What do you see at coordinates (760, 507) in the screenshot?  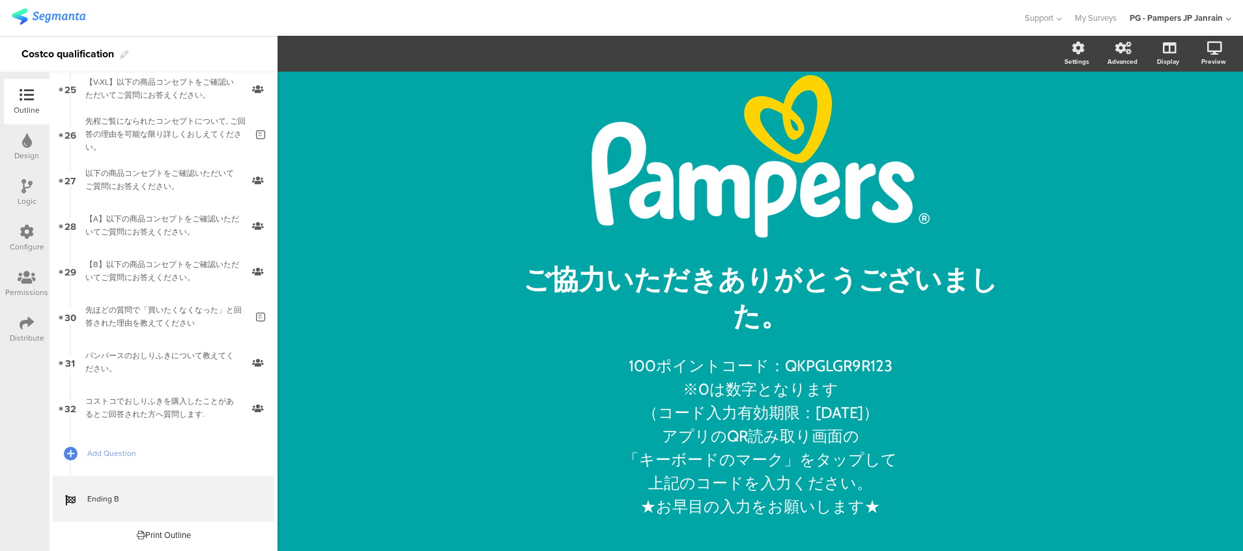 I see `p: ★お早目の入力をお願いします★` at bounding box center [760, 507].